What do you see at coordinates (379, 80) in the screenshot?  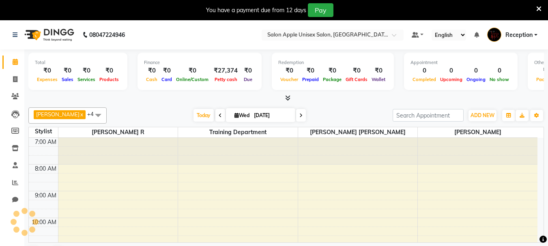 I see `span: Wallet` at bounding box center [379, 80].